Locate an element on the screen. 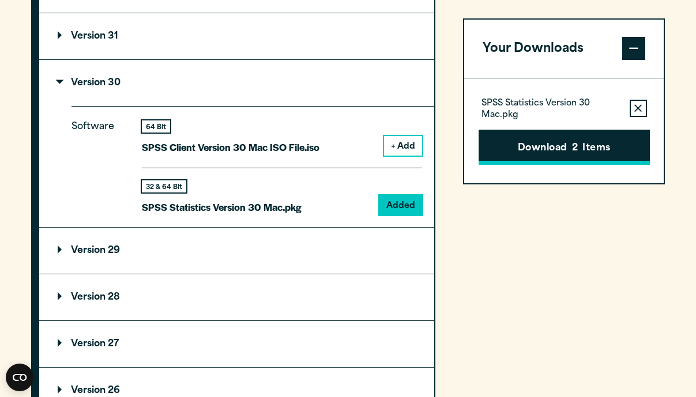 This screenshot has width=696, height=397. p: SPSS Client Version 30 Mac ISO File.iso is located at coordinates (231, 147).